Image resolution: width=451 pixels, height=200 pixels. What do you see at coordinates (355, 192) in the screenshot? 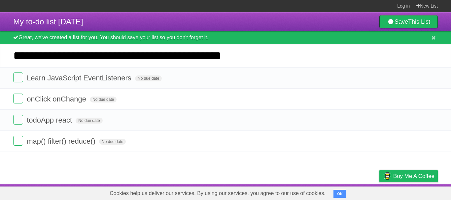
I see `a: Terms` at bounding box center [355, 192].